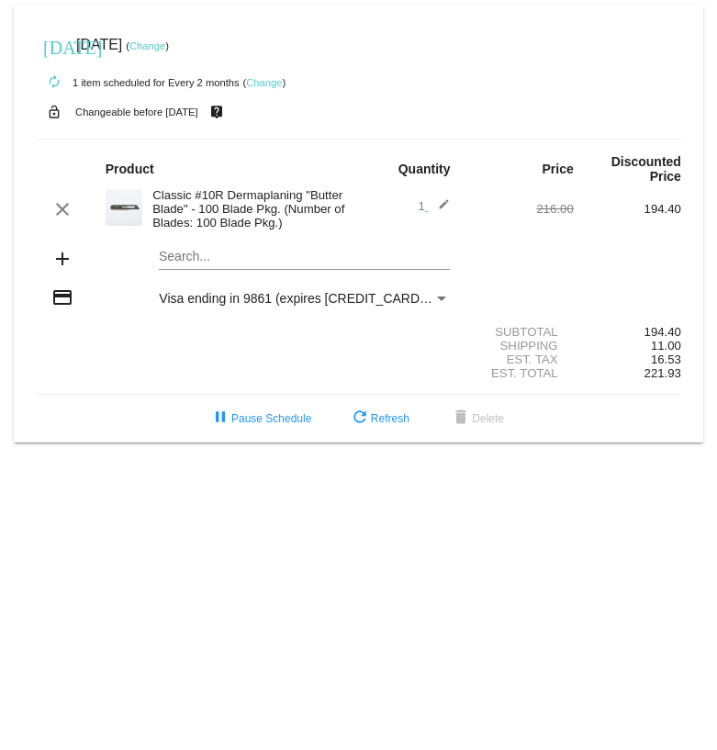 This screenshot has width=717, height=750. I want to click on span: 16.53, so click(665, 359).